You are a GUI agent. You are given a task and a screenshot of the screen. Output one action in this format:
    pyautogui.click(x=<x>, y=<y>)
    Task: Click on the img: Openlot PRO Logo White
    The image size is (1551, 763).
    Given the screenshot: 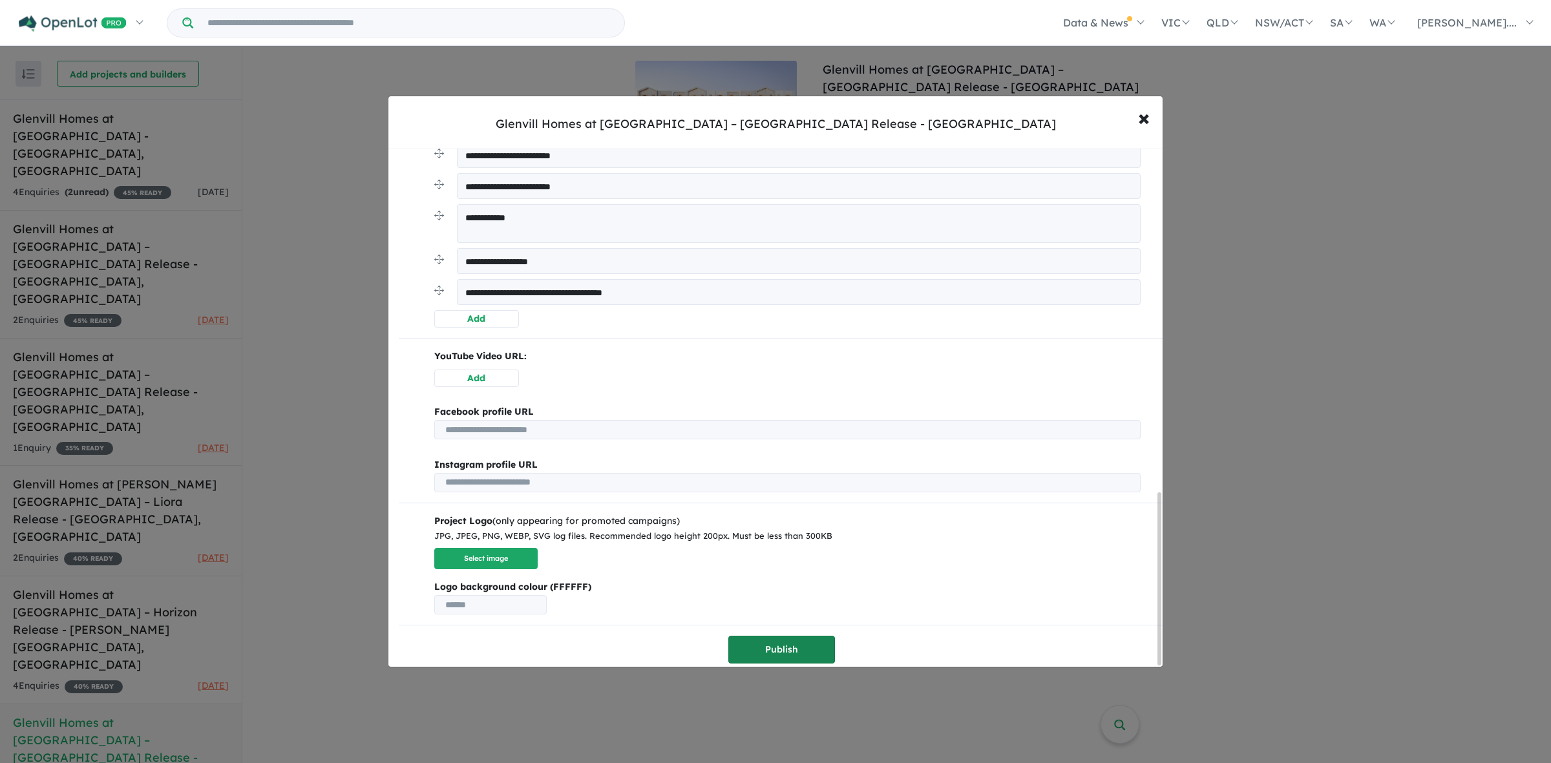 What is the action you would take?
    pyautogui.click(x=72, y=23)
    